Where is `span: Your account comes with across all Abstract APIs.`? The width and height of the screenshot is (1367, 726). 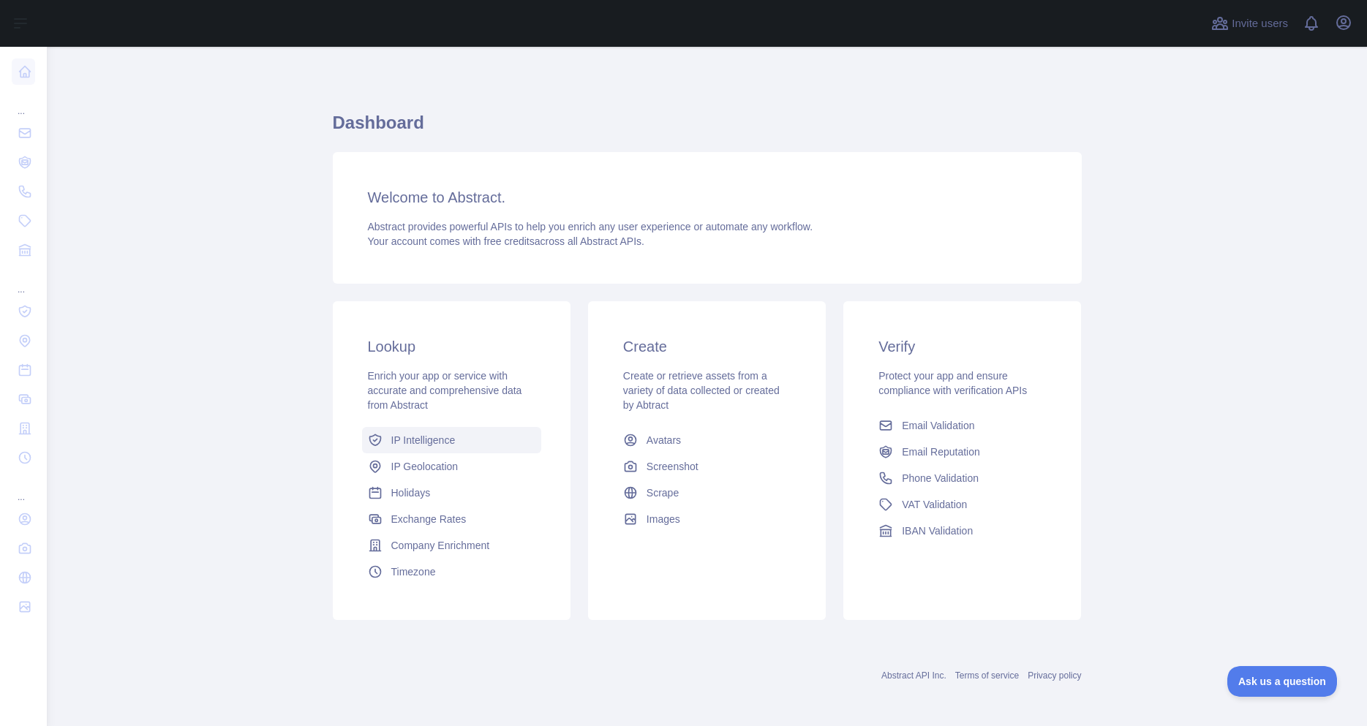 span: Your account comes with across all Abstract APIs. is located at coordinates (506, 241).